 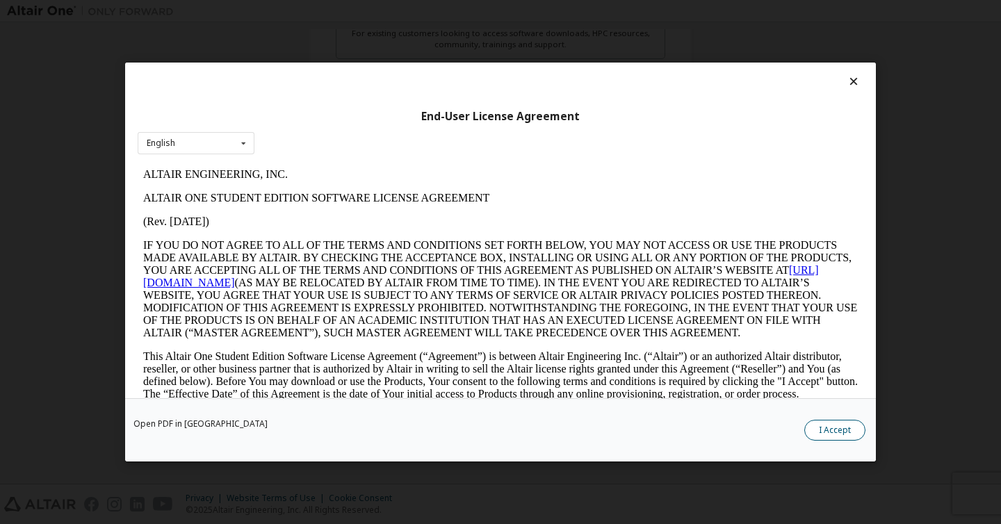 I want to click on button: I Accept, so click(x=835, y=430).